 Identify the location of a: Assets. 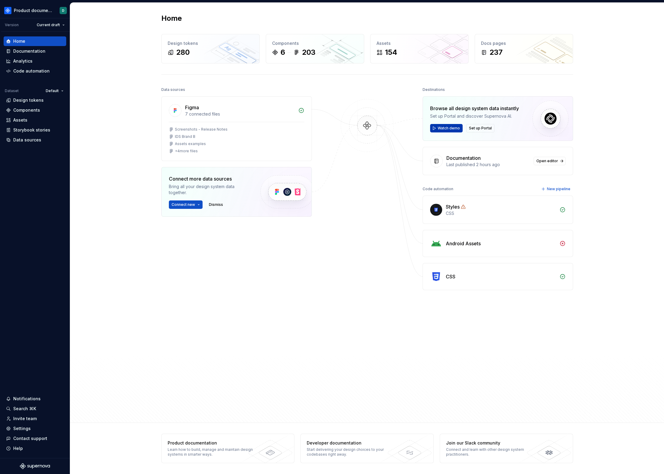
(35, 120).